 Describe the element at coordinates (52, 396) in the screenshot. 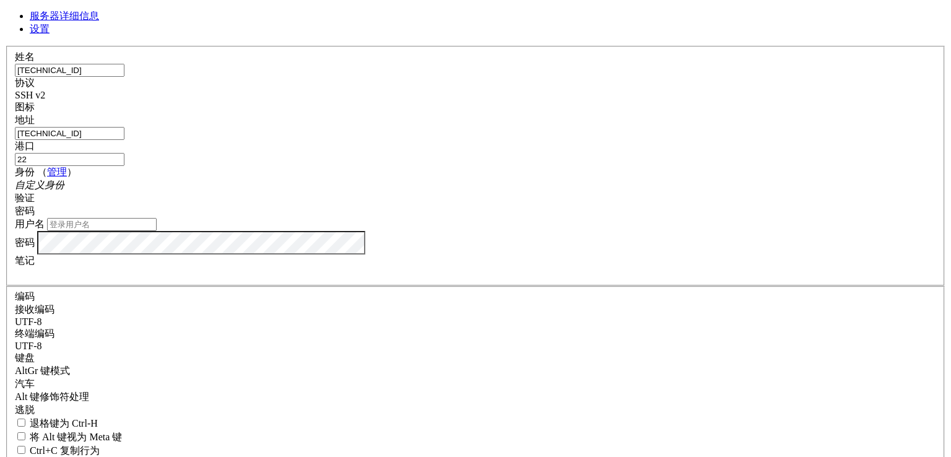

I see `label: 控制 Alt 键的处理方式。Esc：发送 ESC 前缀。8 位：像在 xterm 中一样，将输入的字符加 128。浏览器键：等待按键事件并查看浏览器的响应。（此功能在浏览器对某些 Alt 键序列...` at that location.